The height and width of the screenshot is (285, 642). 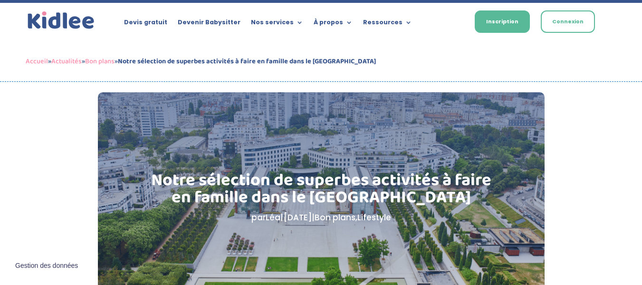 I want to click on a: Nos services, so click(x=277, y=24).